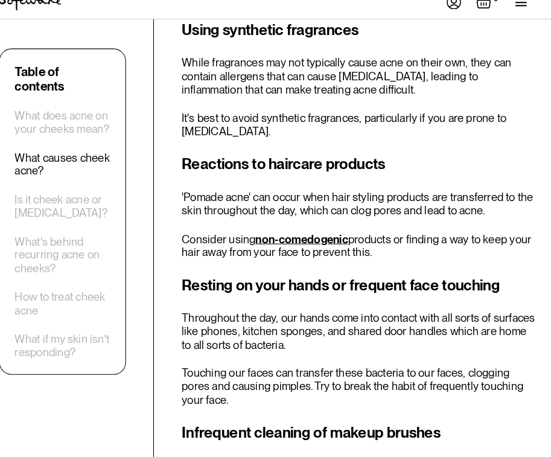  What do you see at coordinates (76, 261) in the screenshot?
I see `div: What's behind recurring acne on cheeks?` at bounding box center [76, 261].